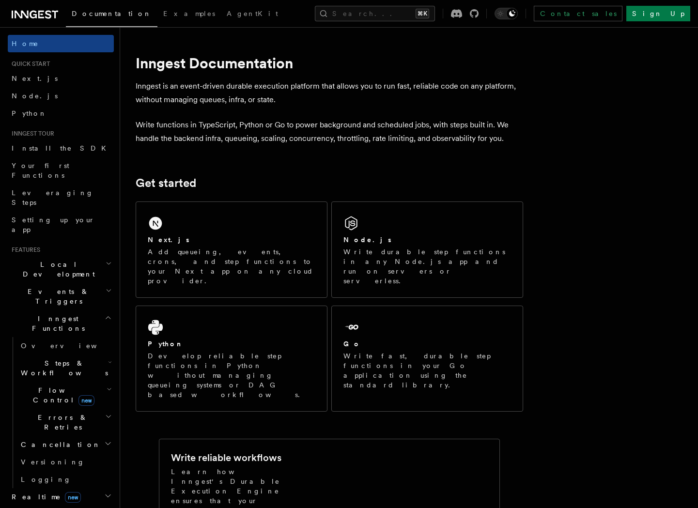 The height and width of the screenshot is (508, 698). Describe the element at coordinates (189, 15) in the screenshot. I see `a: Examples` at that location.